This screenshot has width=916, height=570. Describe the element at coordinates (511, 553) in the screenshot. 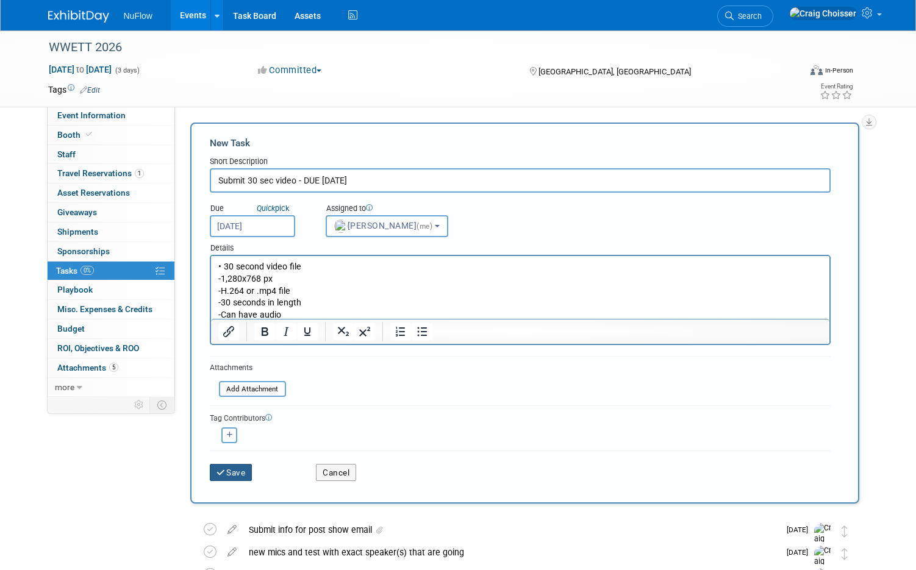

I see `div: new mics and test with exact speaker(s) that are going` at that location.